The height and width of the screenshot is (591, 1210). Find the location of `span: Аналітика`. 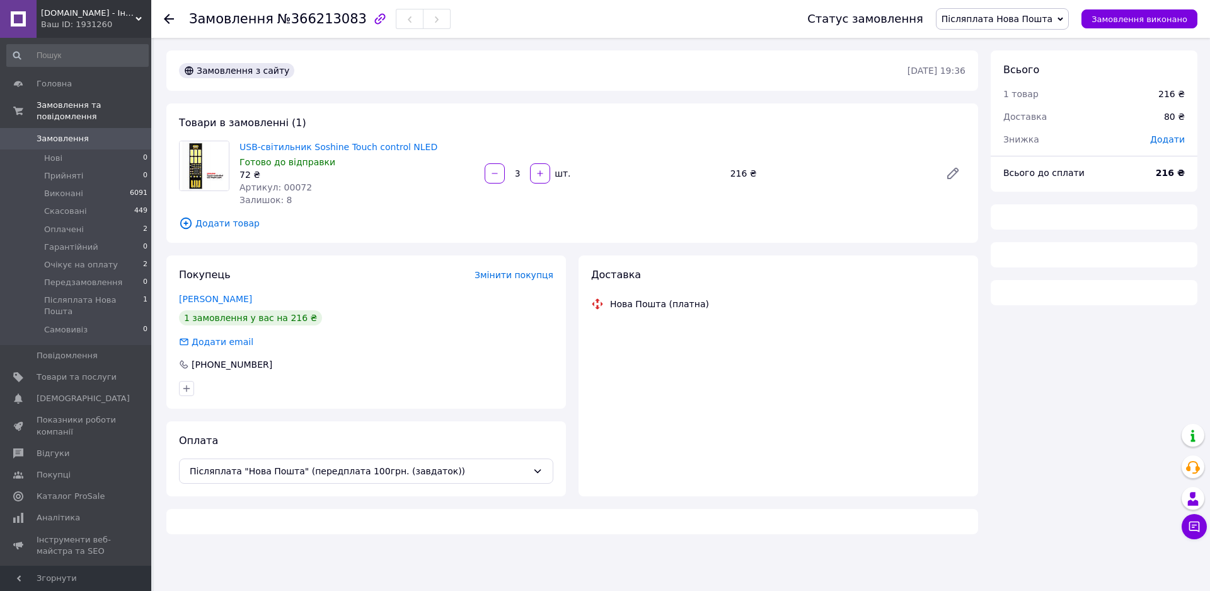

span: Аналітика is located at coordinates (58, 518).